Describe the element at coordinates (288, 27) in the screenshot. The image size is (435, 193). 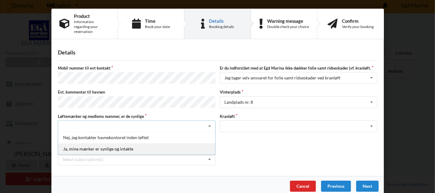
I see `div: Double check your choice` at that location.